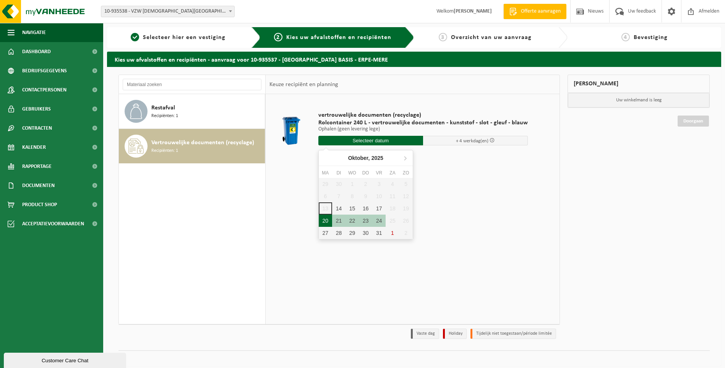 This screenshot has height=368, width=725. Describe the element at coordinates (192, 84) in the screenshot. I see `input: Materiaal zoeken` at that location.